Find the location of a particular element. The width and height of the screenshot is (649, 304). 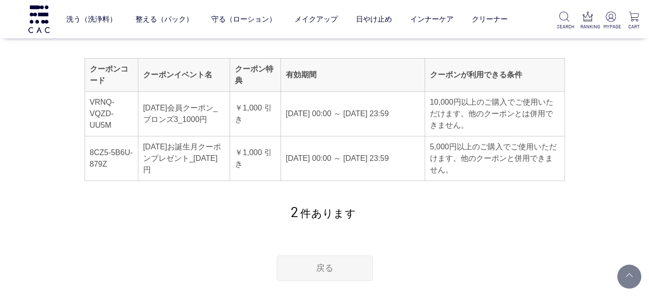

a: 守る（ローション） is located at coordinates (244, 19).